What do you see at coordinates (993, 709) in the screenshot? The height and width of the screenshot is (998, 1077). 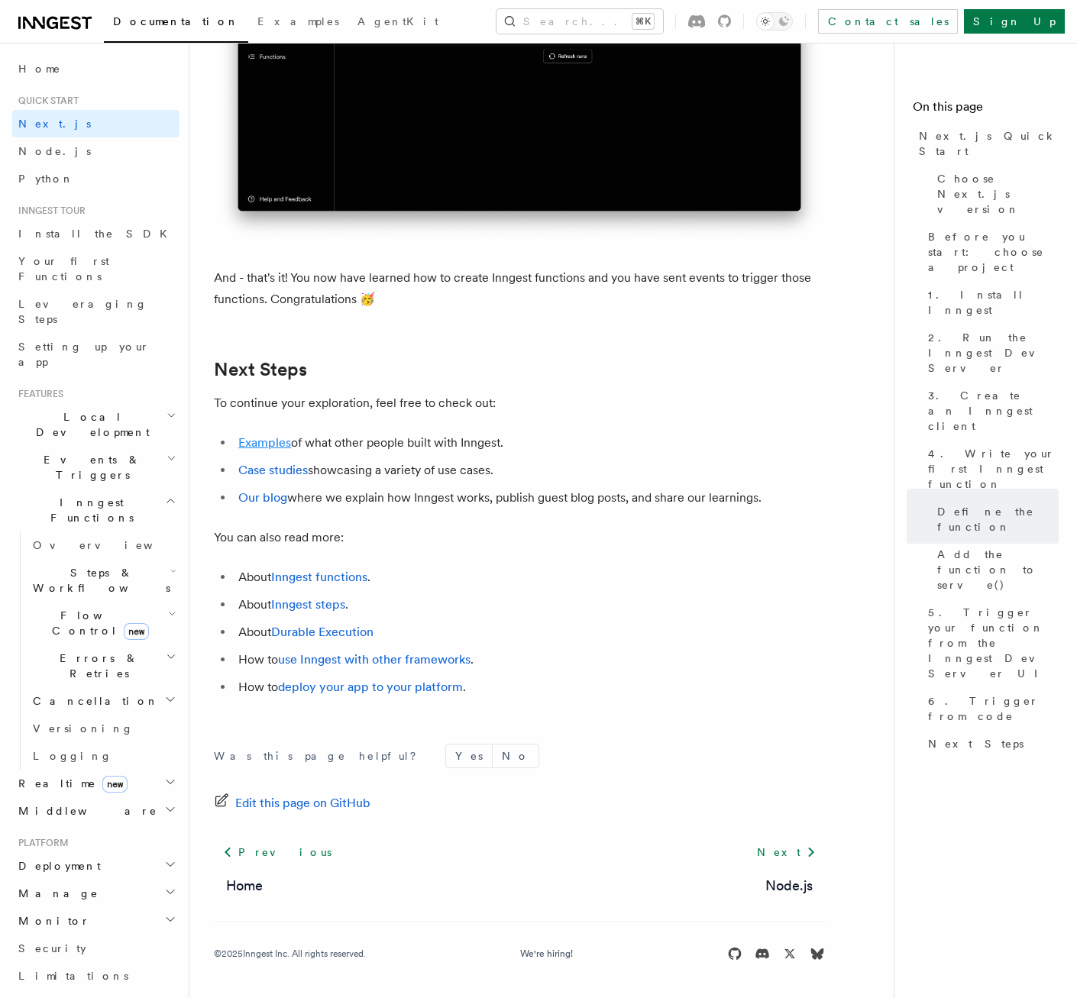 I see `span: 6. Trigger from code` at bounding box center [993, 709].